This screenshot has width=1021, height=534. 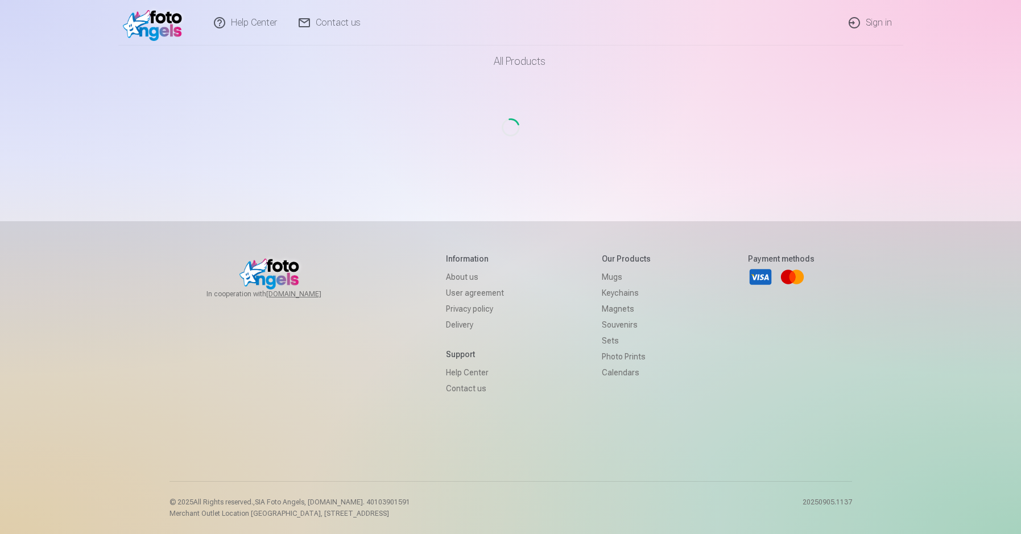 What do you see at coordinates (626, 325) in the screenshot?
I see `a: Souvenirs` at bounding box center [626, 325].